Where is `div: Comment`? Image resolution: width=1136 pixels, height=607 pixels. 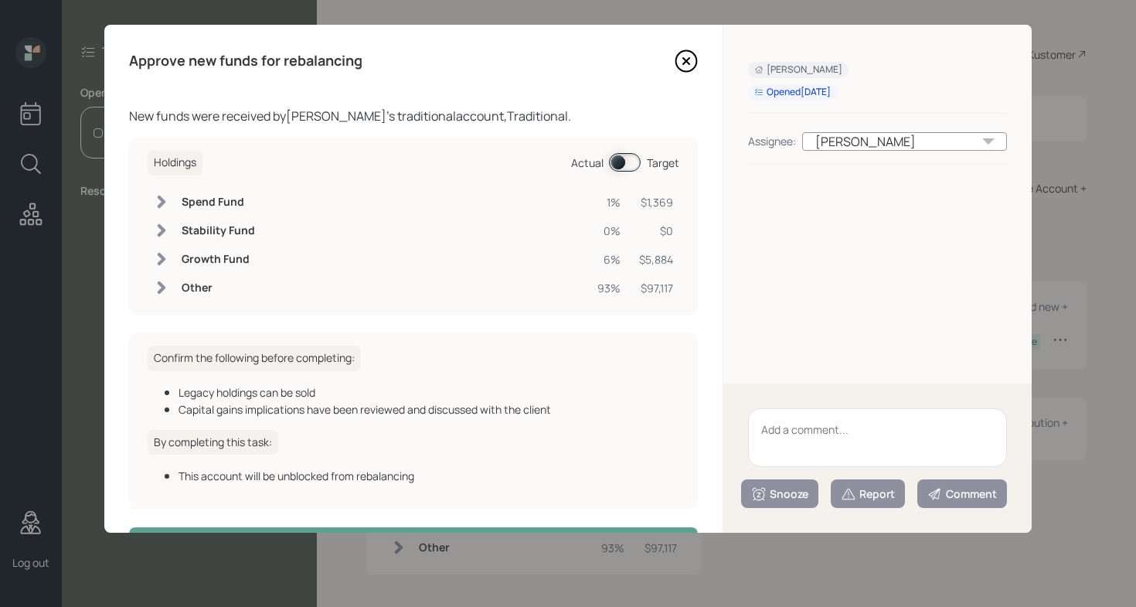
div: Comment is located at coordinates (962, 494).